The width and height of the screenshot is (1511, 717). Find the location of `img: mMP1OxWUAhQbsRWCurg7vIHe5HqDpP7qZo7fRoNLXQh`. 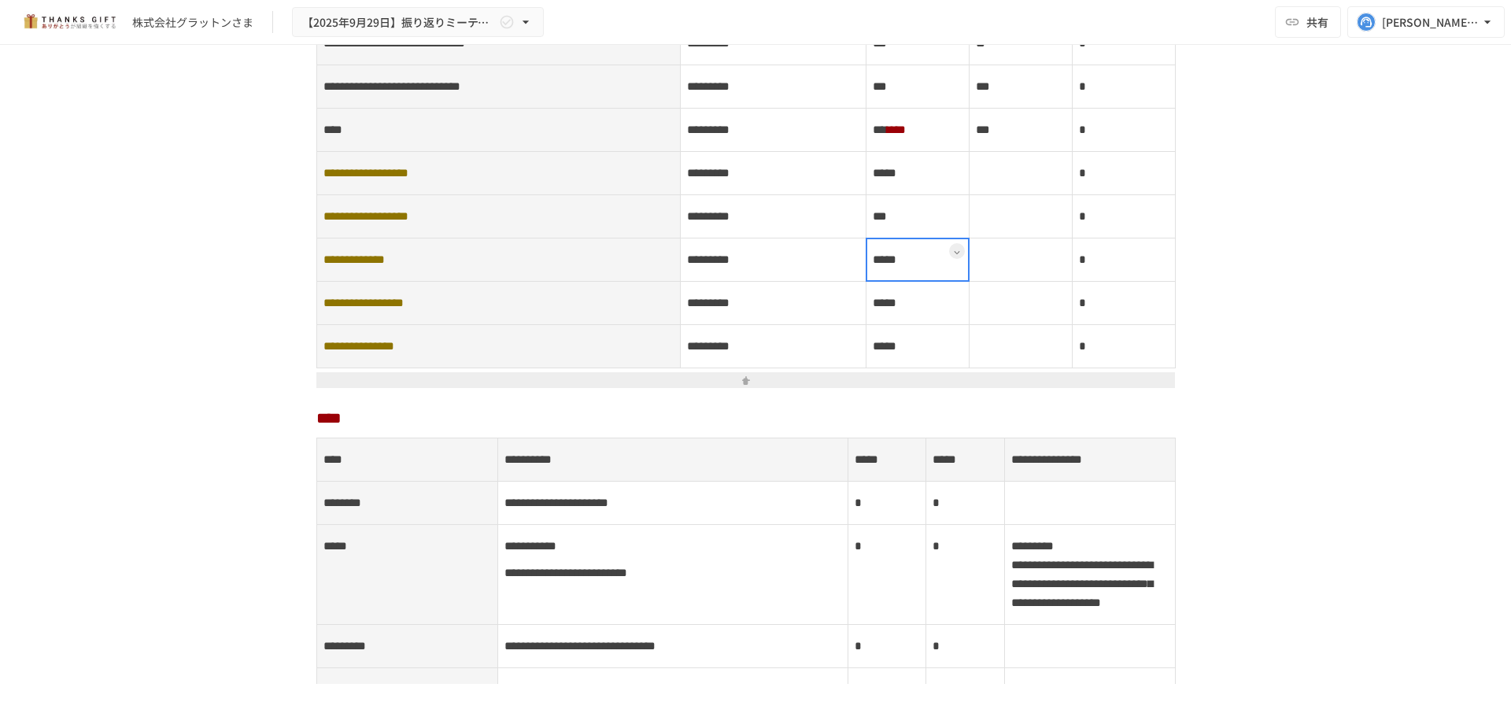

img: mMP1OxWUAhQbsRWCurg7vIHe5HqDpP7qZo7fRoNLXQh is located at coordinates (69, 22).